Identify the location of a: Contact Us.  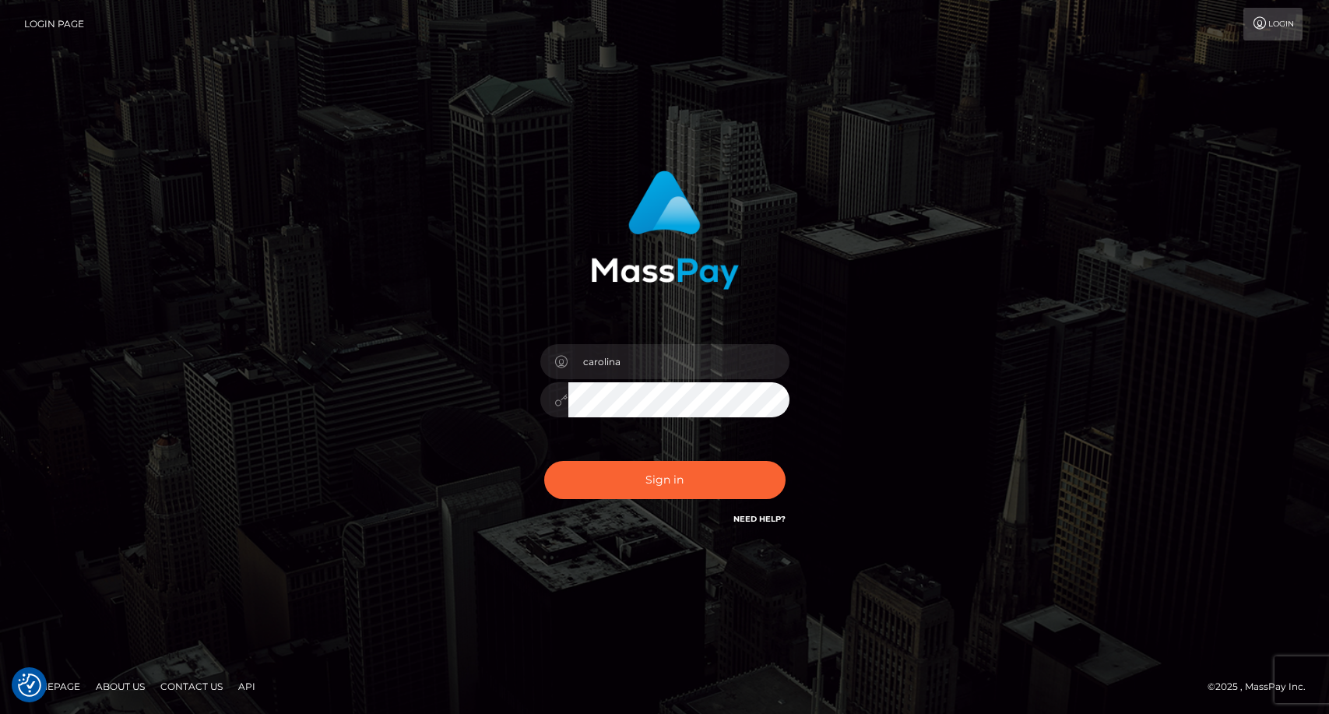
(192, 686).